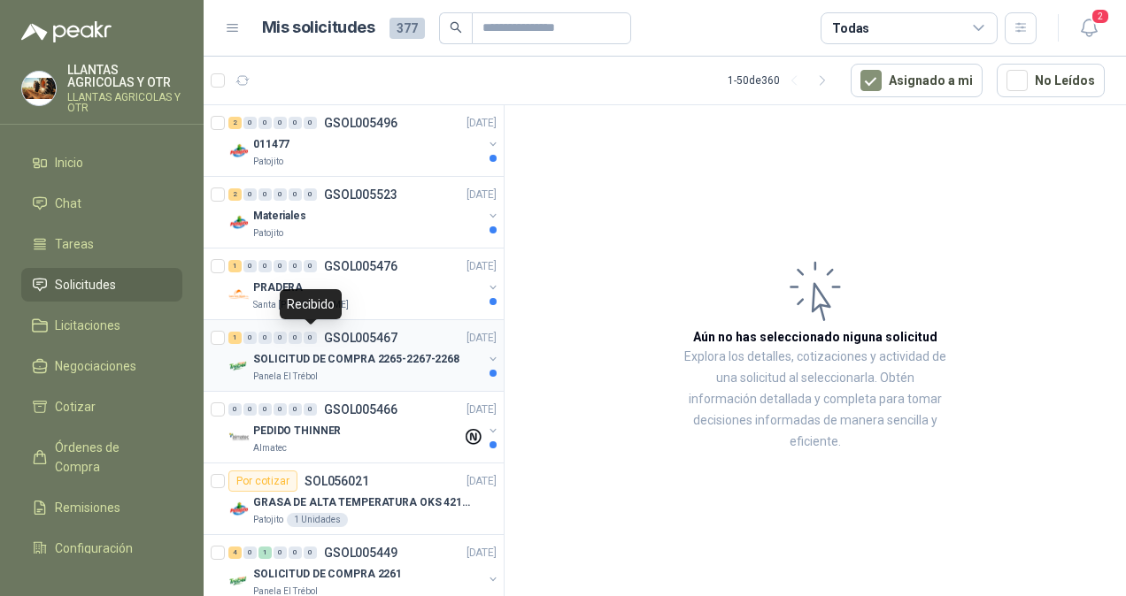 The width and height of the screenshot is (1126, 596). What do you see at coordinates (102, 326) in the screenshot?
I see `a: Licitaciones` at bounding box center [102, 326].